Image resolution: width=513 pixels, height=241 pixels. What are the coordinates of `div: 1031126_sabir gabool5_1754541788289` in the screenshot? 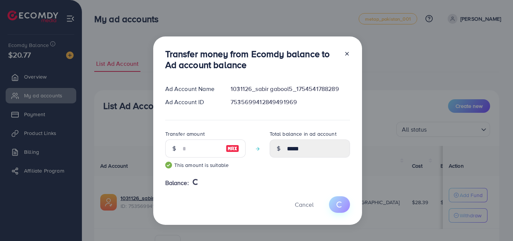 It's located at (290, 89).